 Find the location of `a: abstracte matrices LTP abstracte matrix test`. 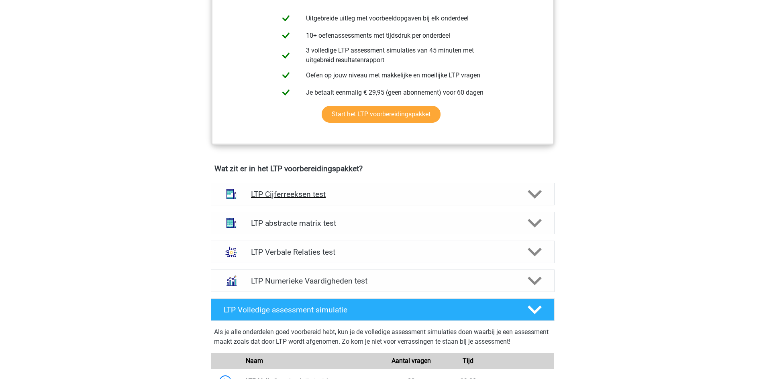

a: abstracte matrices LTP abstracte matrix test is located at coordinates (383, 223).